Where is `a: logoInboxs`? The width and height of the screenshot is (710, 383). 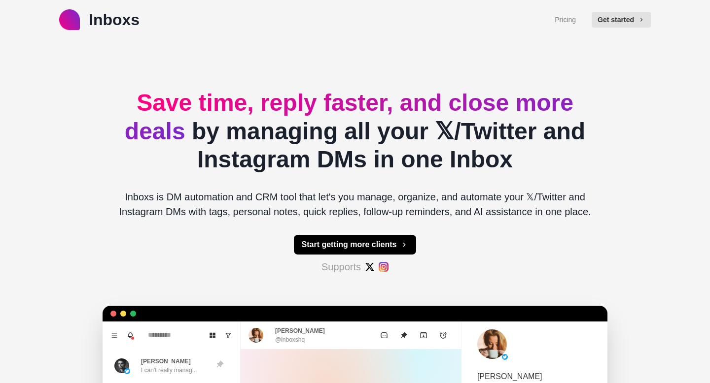
a: logoInboxs is located at coordinates (99, 20).